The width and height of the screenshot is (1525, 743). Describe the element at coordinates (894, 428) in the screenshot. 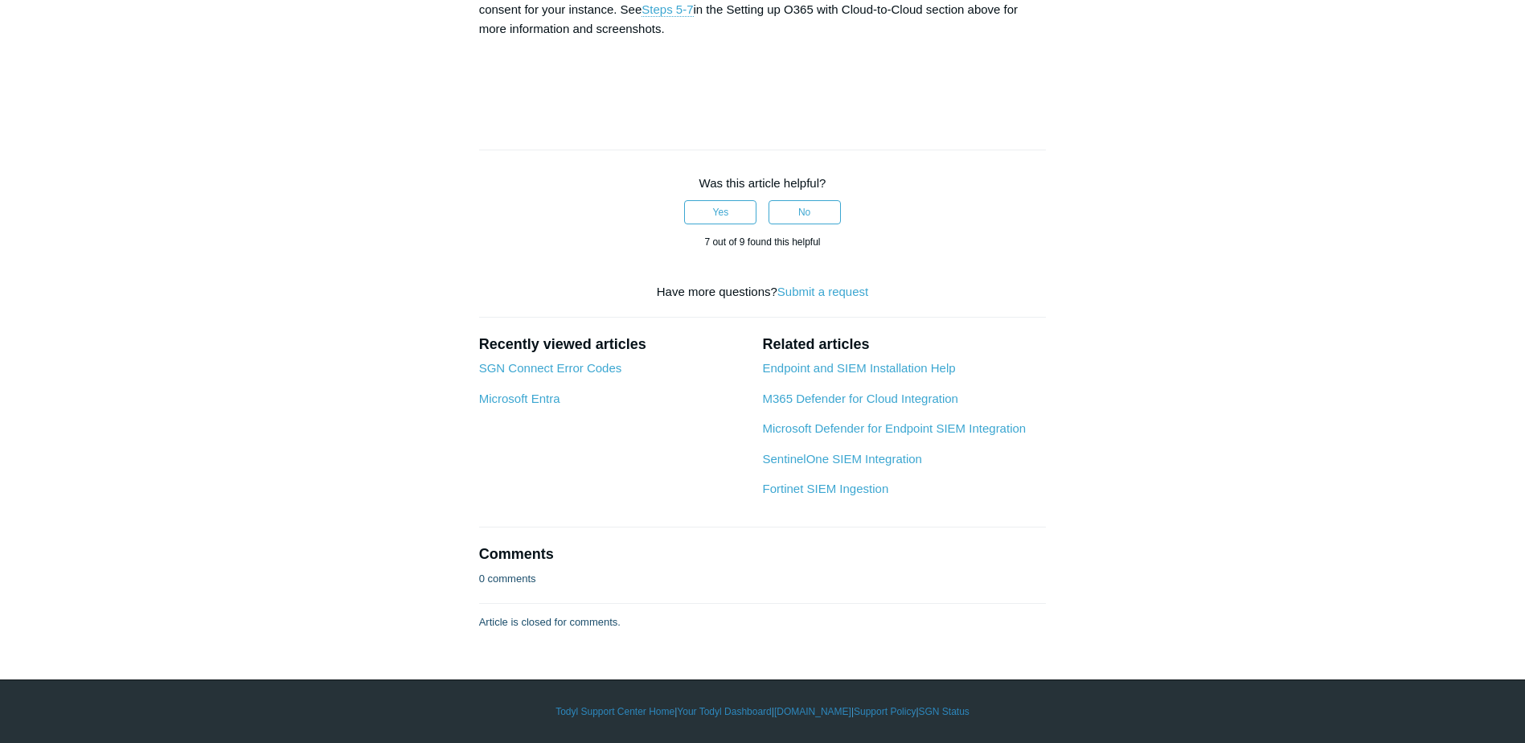

I see `a: Microsoft Defender for Endpoint SIEM Integration` at that location.